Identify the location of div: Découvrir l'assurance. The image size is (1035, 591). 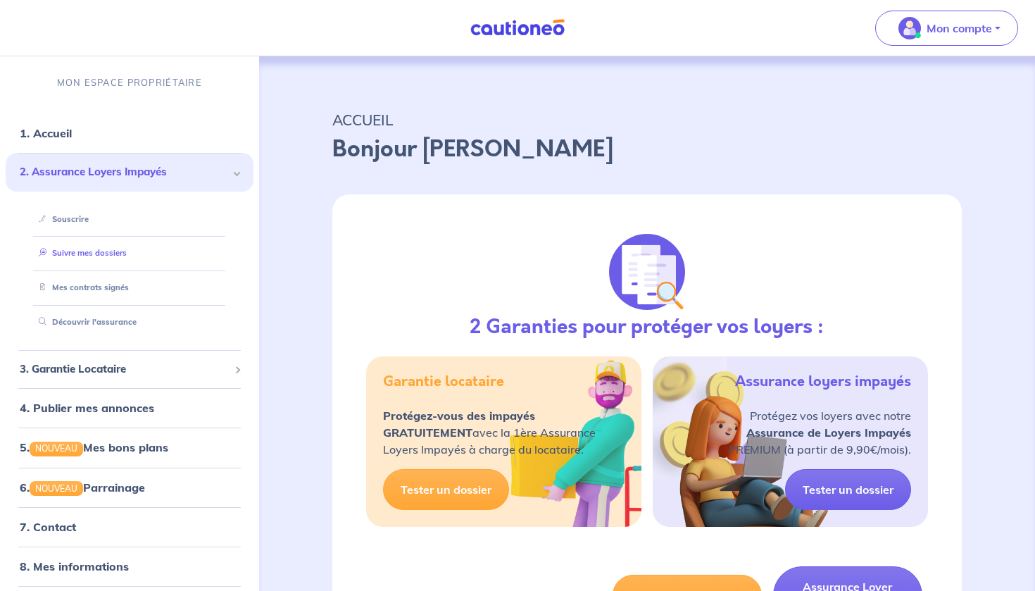
(130, 322).